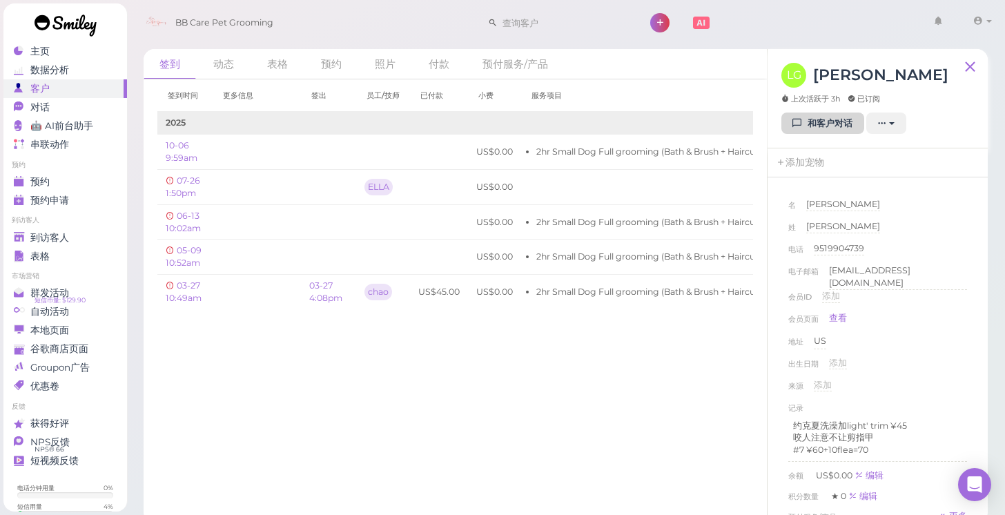  I want to click on th: 更多信息, so click(257, 95).